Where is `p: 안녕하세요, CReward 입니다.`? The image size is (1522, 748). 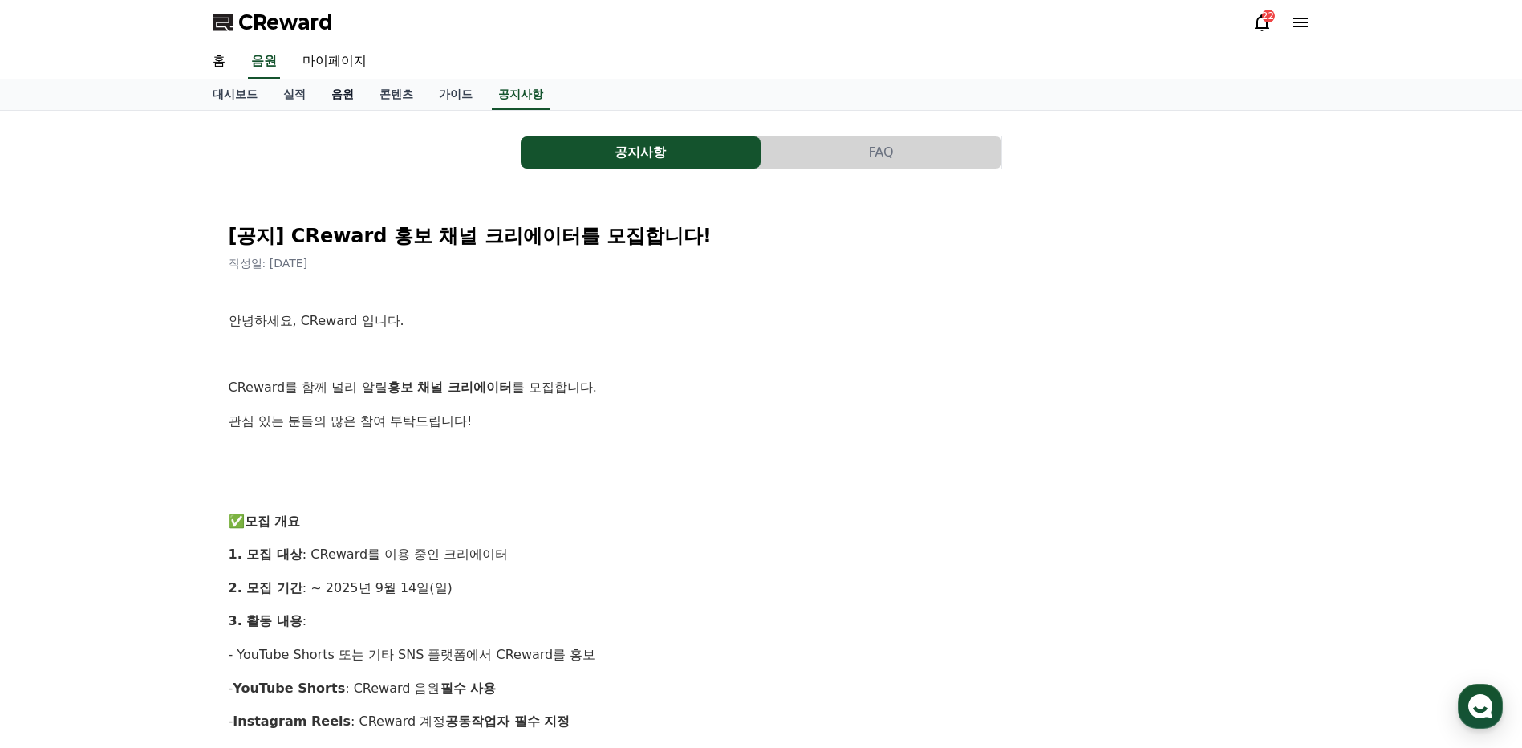 p: 안녕하세요, CReward 입니다. is located at coordinates (762, 321).